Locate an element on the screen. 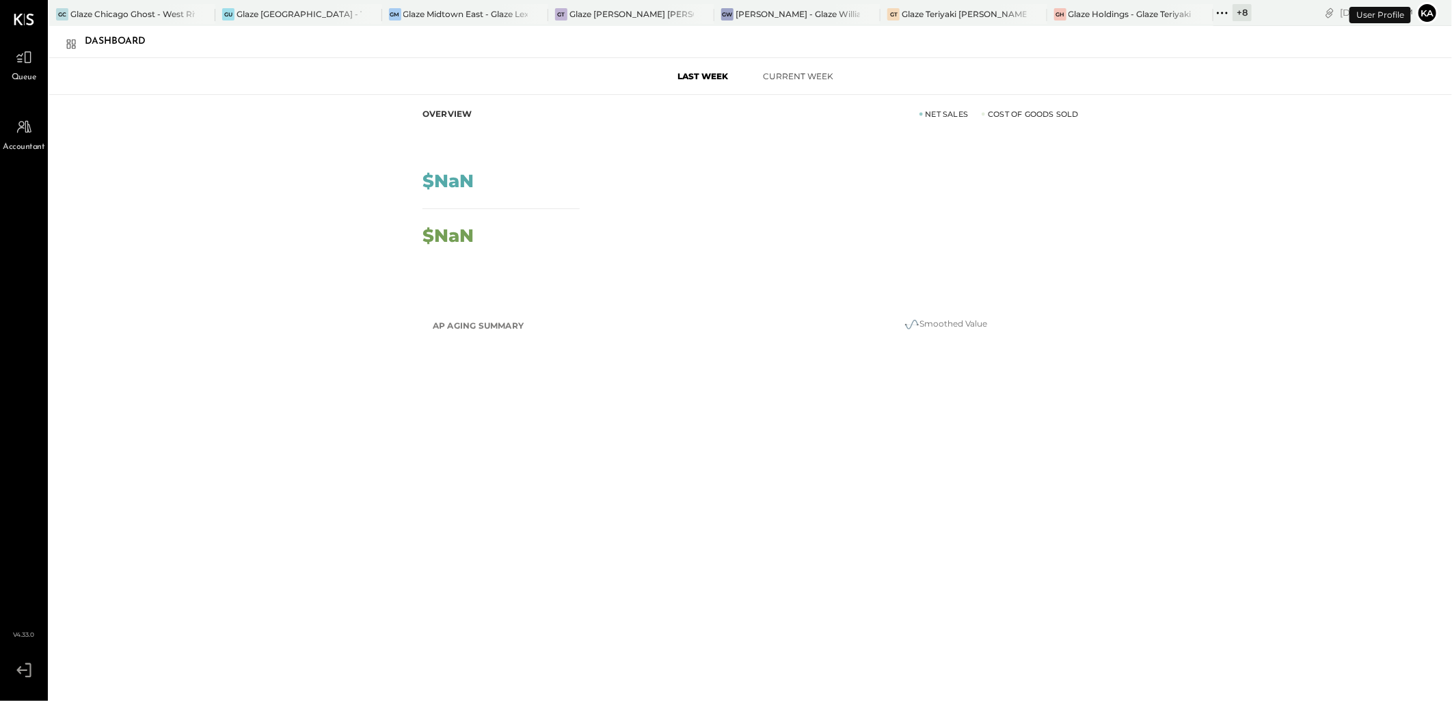 The width and height of the screenshot is (1452, 701). div: GC is located at coordinates (62, 14).